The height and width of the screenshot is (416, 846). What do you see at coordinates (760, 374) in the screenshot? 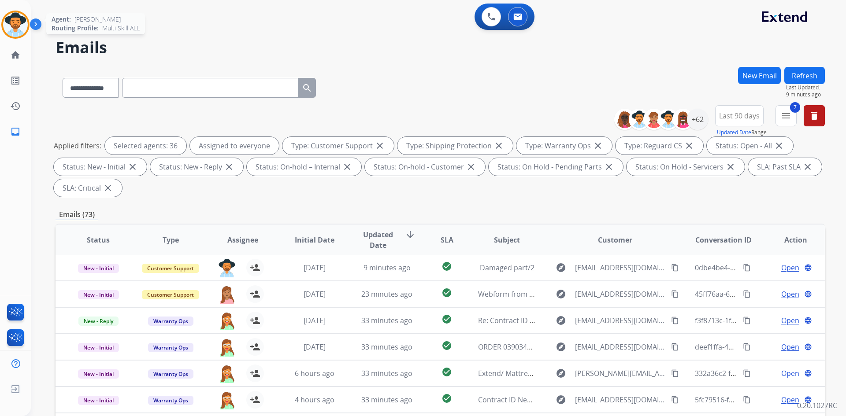
I see `span: 332a36c2-f724-4a8f-9165-476da36bf20d` at bounding box center [760, 374].